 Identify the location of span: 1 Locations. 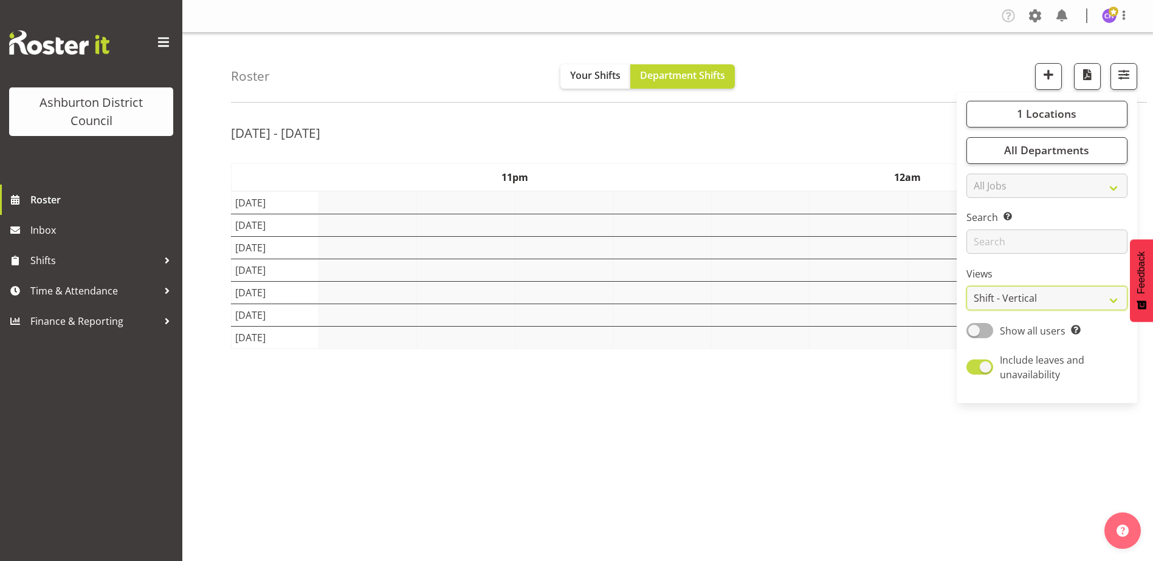
(1046, 114).